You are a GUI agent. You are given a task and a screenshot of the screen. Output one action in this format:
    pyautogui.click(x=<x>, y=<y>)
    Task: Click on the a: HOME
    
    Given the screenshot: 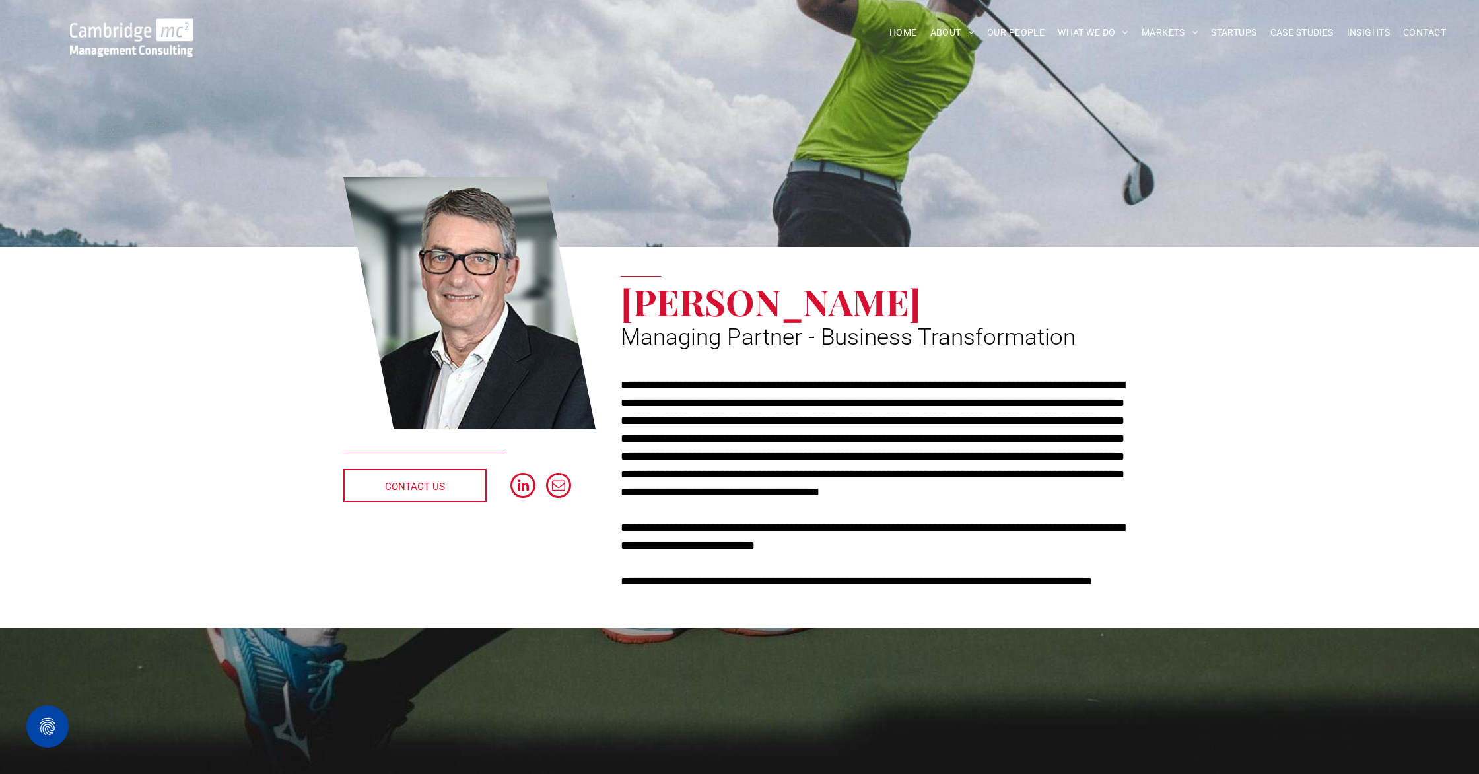 What is the action you would take?
    pyautogui.click(x=903, y=32)
    